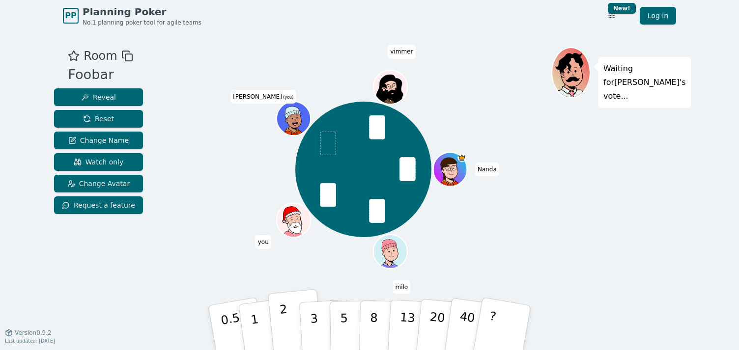  What do you see at coordinates (99, 184) in the screenshot?
I see `span: Change Avatar` at bounding box center [99, 184].